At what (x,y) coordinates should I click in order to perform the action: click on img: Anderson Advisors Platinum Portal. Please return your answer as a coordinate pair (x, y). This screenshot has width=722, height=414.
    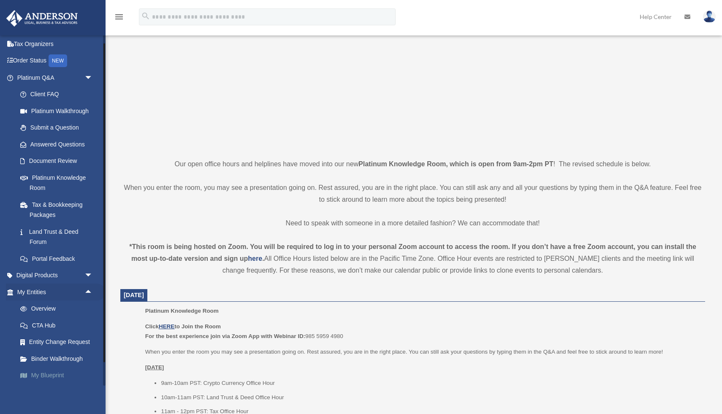
    Looking at the image, I should click on (42, 18).